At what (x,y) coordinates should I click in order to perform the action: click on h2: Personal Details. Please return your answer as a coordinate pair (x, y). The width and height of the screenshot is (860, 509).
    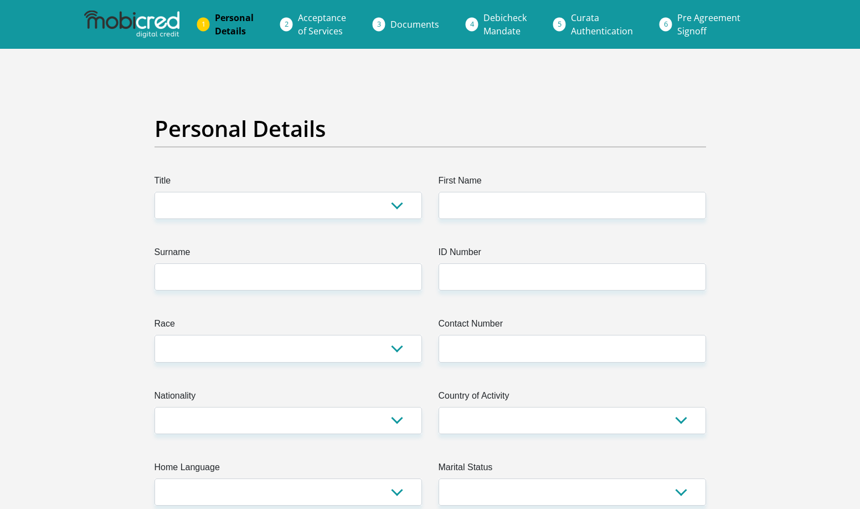
    Looking at the image, I should click on (430, 129).